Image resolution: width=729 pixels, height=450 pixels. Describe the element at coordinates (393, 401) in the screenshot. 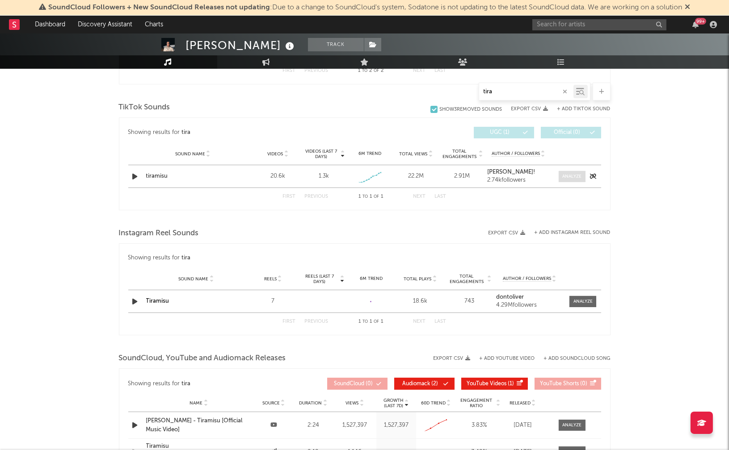

I see `p: Growth` at that location.